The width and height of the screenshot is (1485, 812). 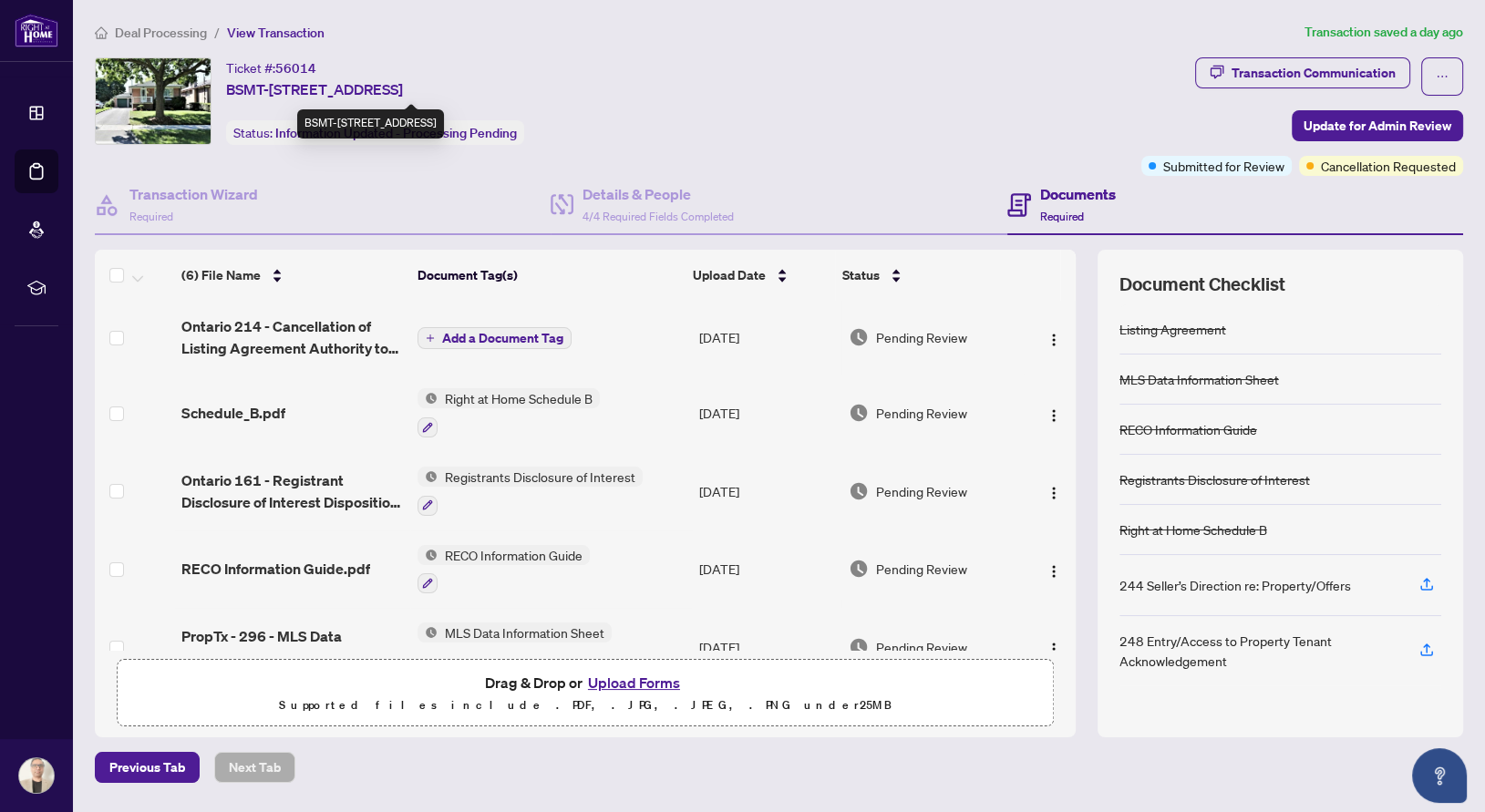 What do you see at coordinates (1172, 329) in the screenshot?
I see `div: Listing Agreement` at bounding box center [1172, 329].